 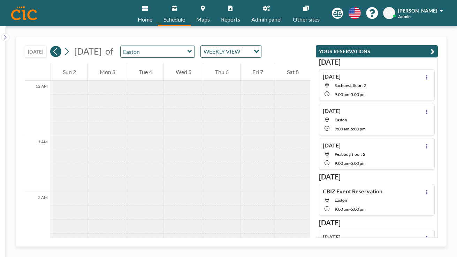 I want to click on span: Maps, so click(x=203, y=20).